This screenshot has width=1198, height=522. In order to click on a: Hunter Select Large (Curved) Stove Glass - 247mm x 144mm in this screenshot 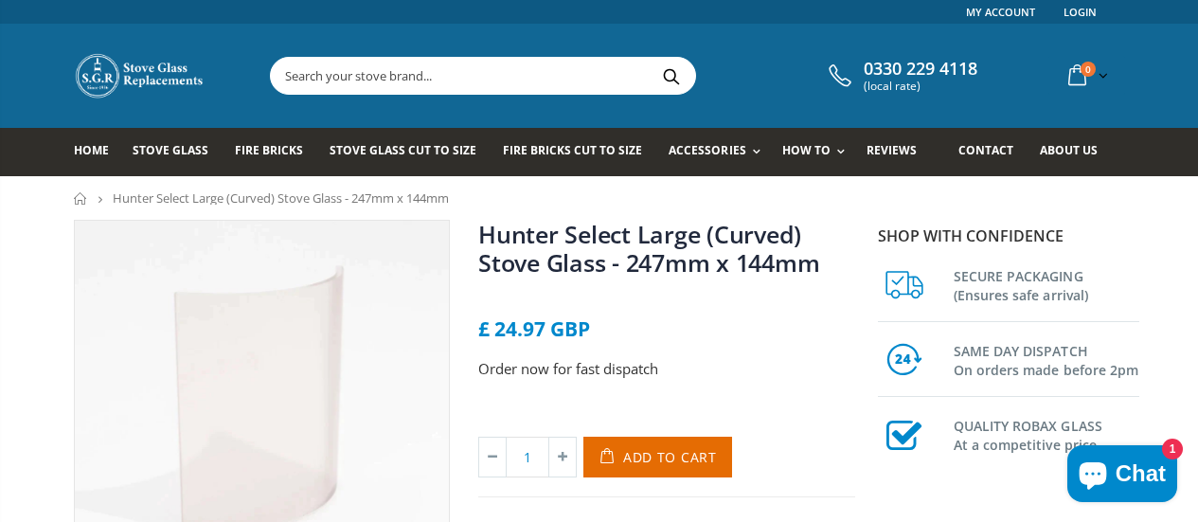, I will do `click(649, 248)`.